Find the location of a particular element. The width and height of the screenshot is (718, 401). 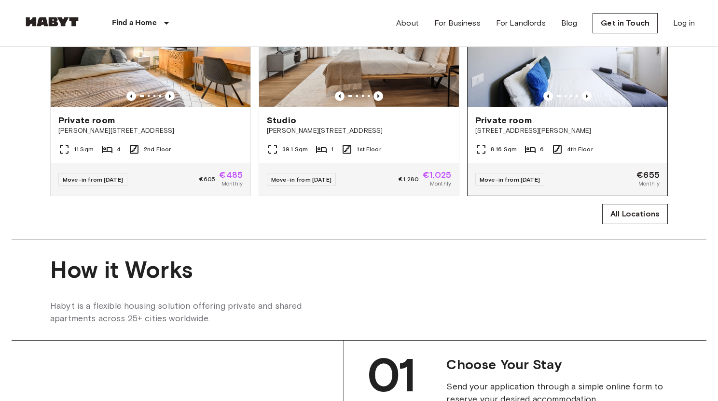

a: Get in Touch is located at coordinates (625, 23).